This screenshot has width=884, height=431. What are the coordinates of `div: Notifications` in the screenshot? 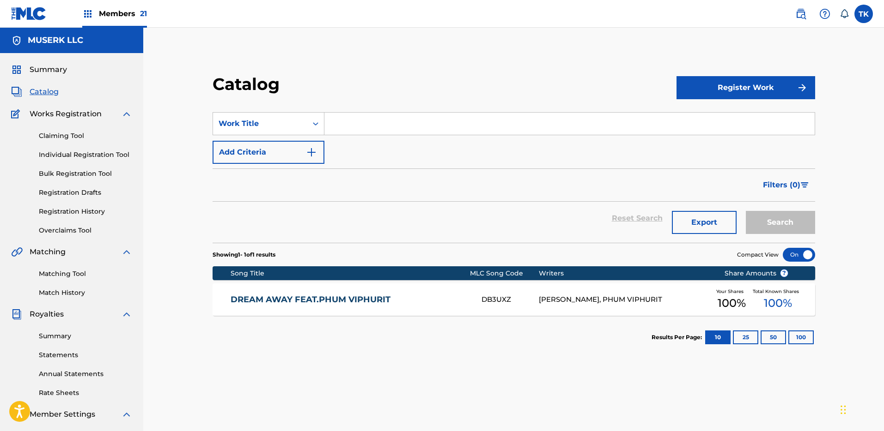 It's located at (844, 14).